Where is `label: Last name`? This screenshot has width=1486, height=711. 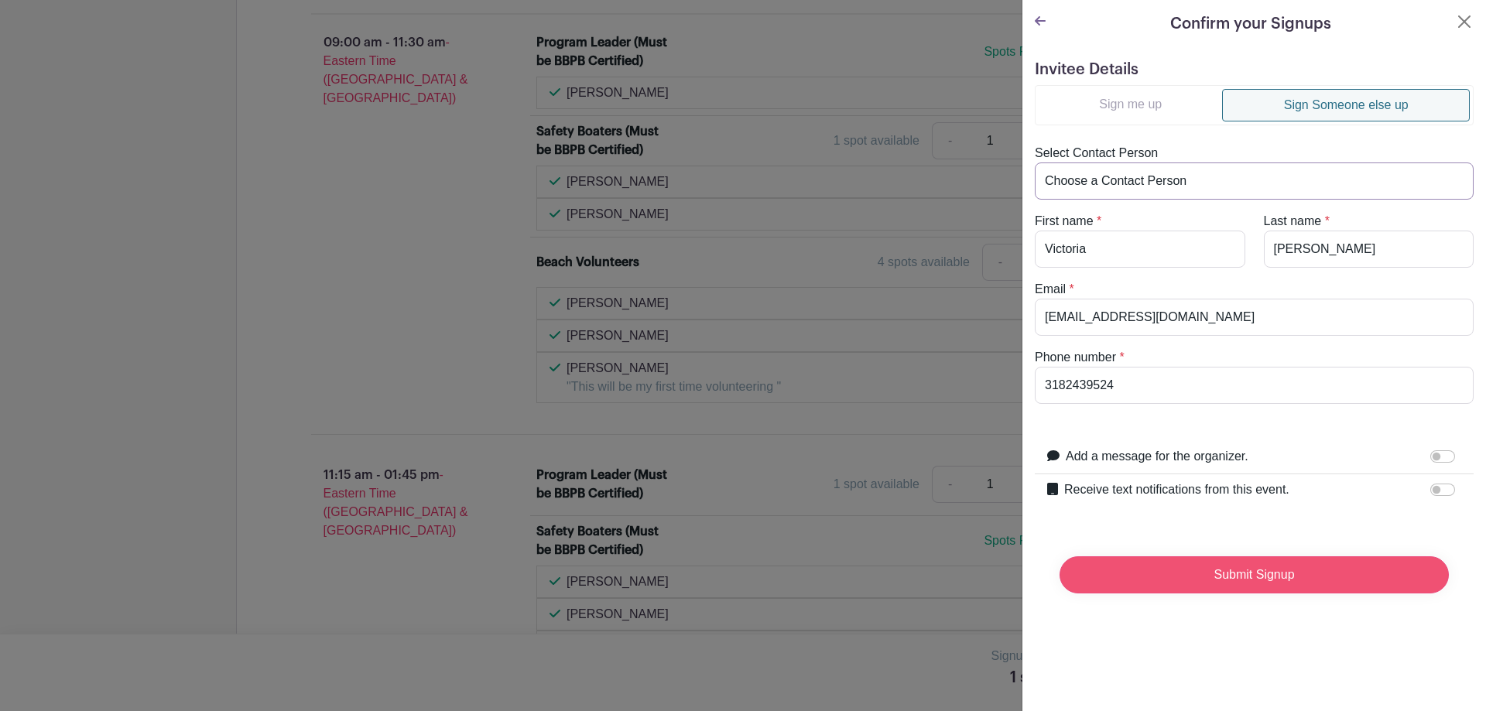
label: Last name is located at coordinates (1293, 221).